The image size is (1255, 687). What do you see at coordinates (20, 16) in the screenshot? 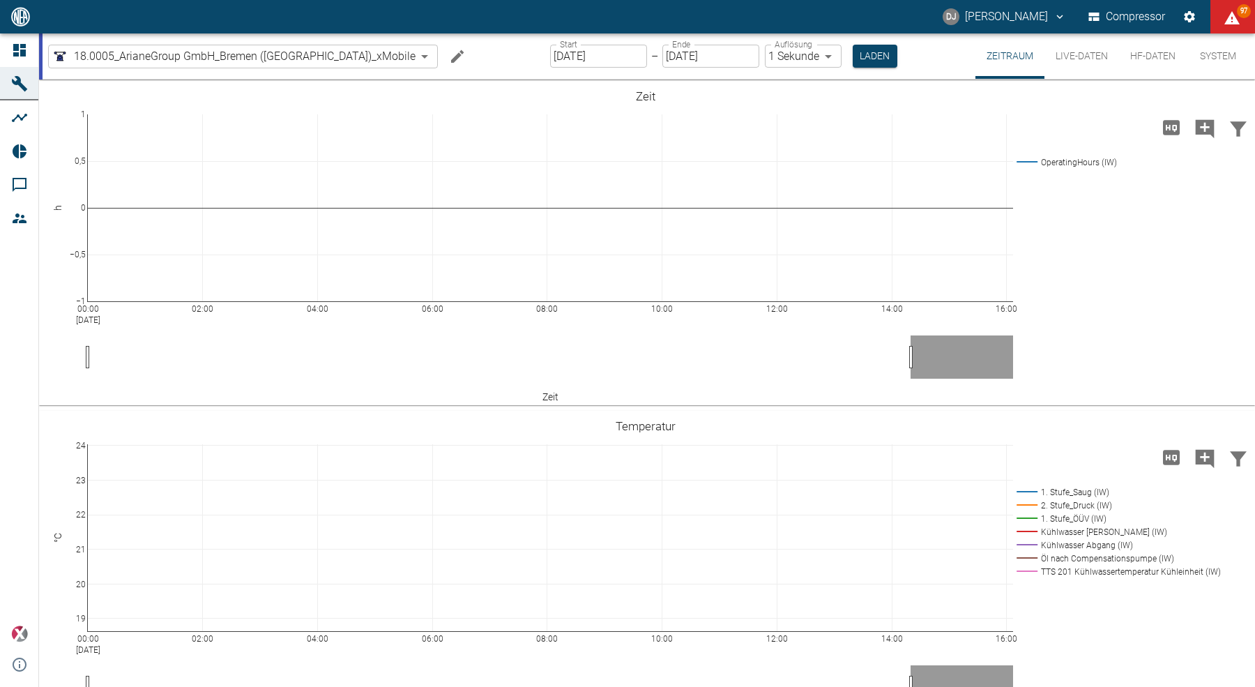
I see `img: logo` at bounding box center [20, 16].